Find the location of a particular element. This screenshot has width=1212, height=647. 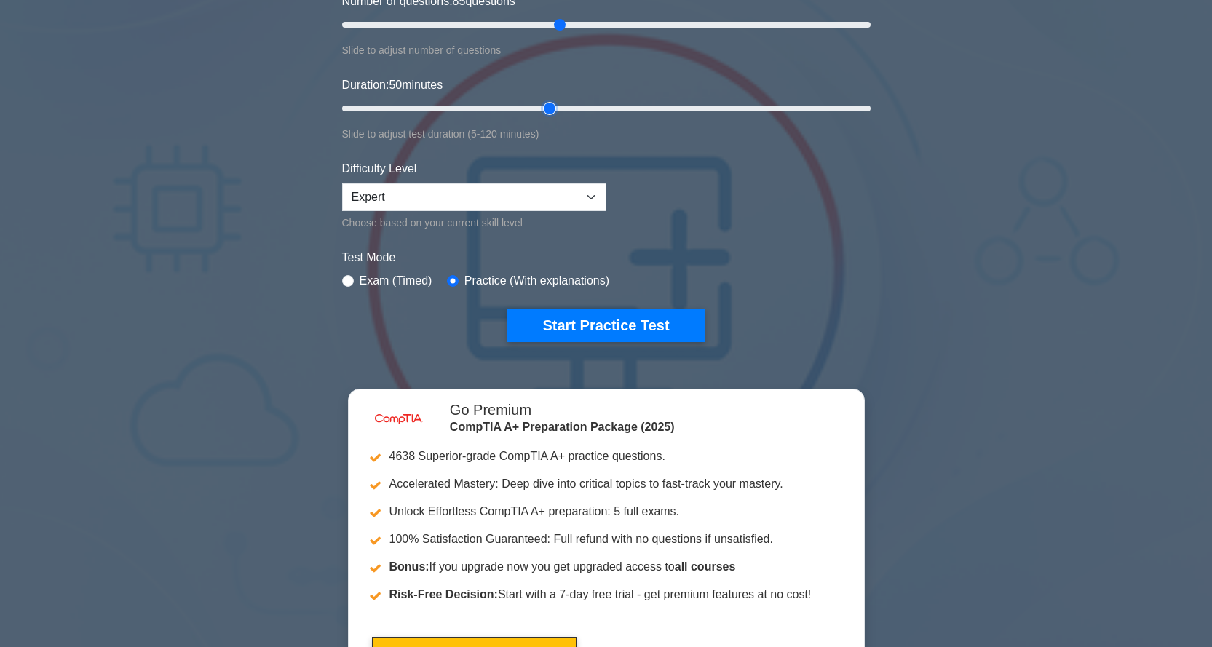

label: Duration: minutes is located at coordinates (392, 85).